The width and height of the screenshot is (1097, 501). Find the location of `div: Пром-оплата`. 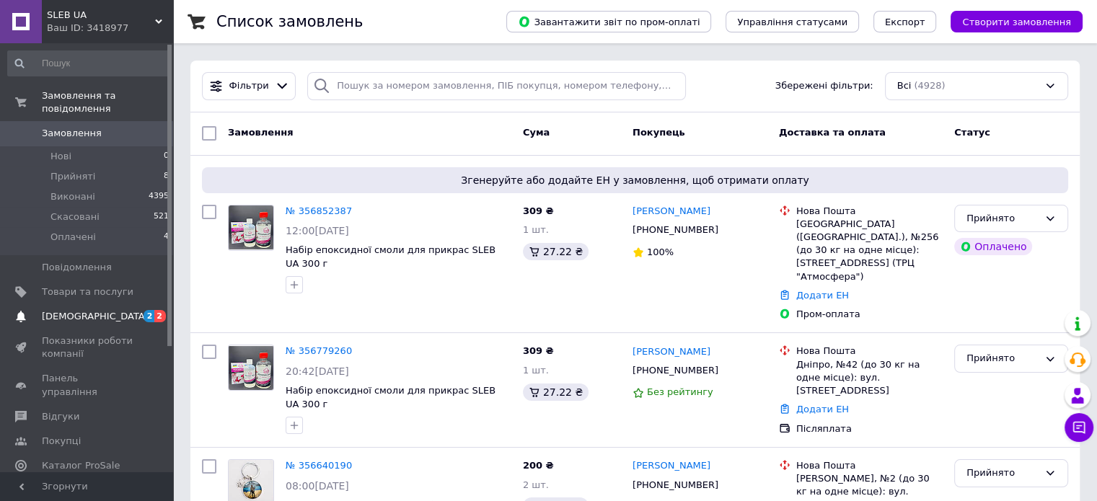

div: Пром-оплата is located at coordinates (869, 314).